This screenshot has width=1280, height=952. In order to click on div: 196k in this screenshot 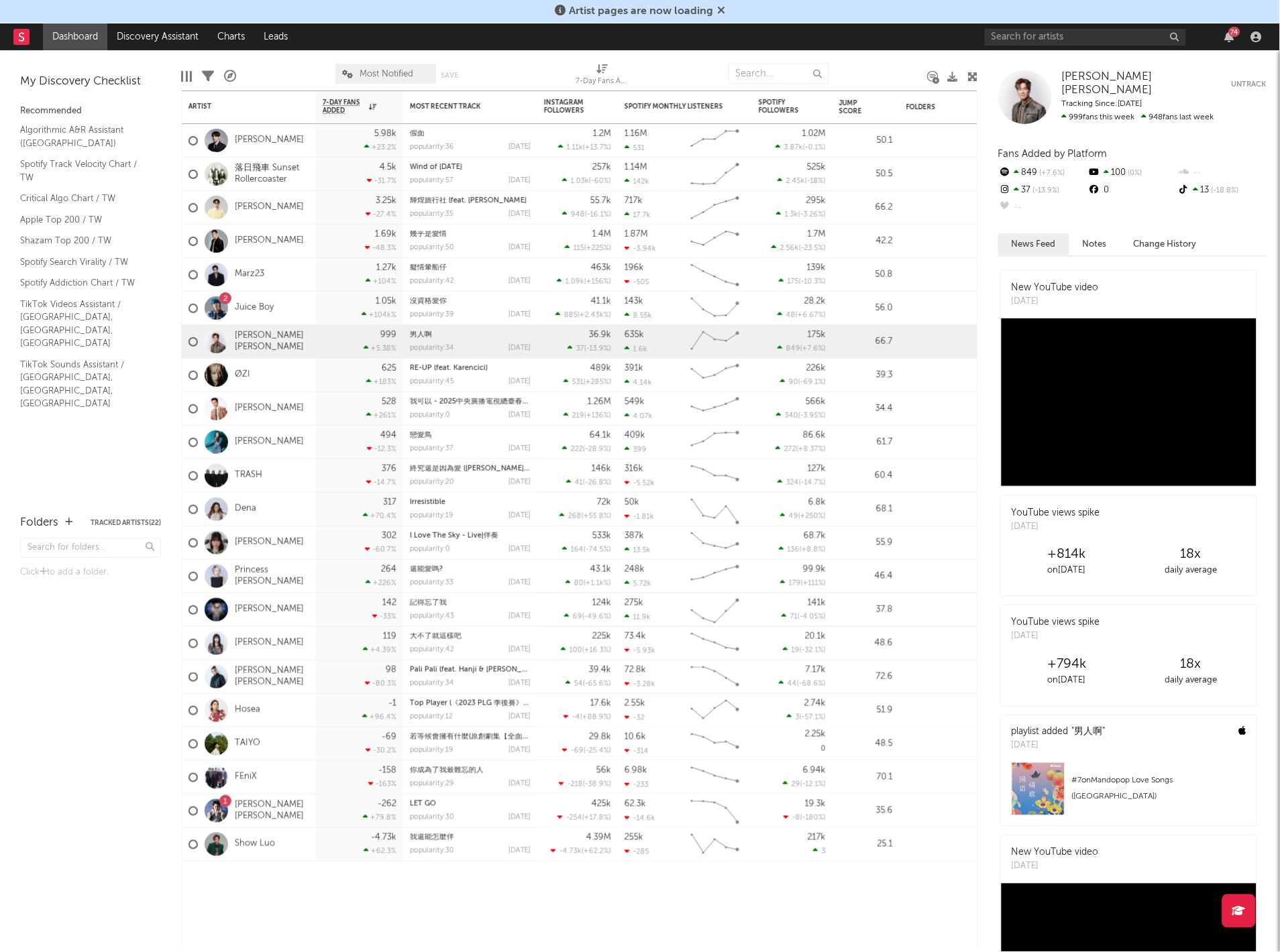, I will do `click(634, 267)`.